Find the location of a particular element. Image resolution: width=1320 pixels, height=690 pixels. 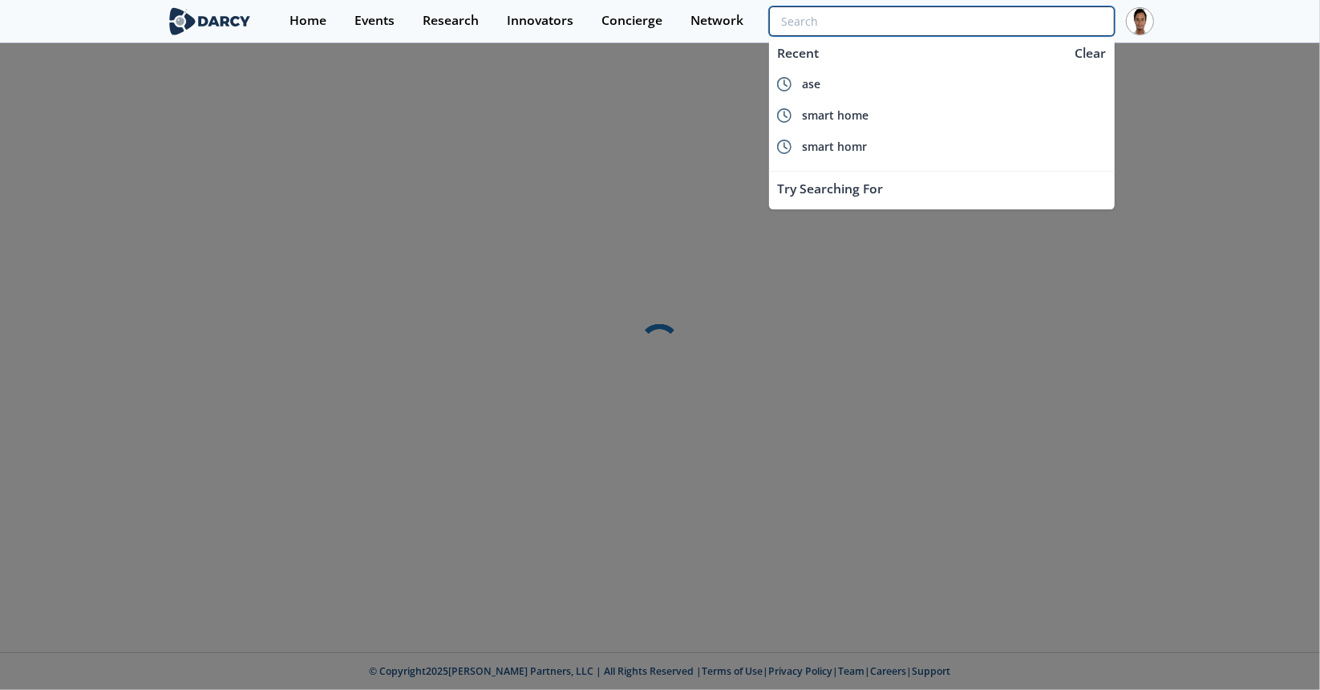

div: Try Searching For is located at coordinates (941, 188).